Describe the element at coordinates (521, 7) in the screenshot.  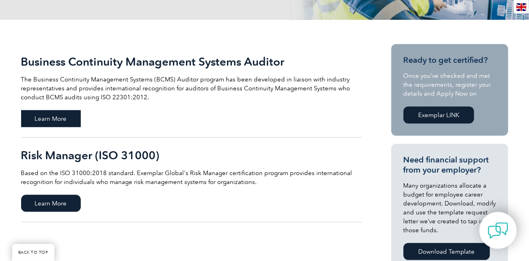
I see `img: en` at that location.